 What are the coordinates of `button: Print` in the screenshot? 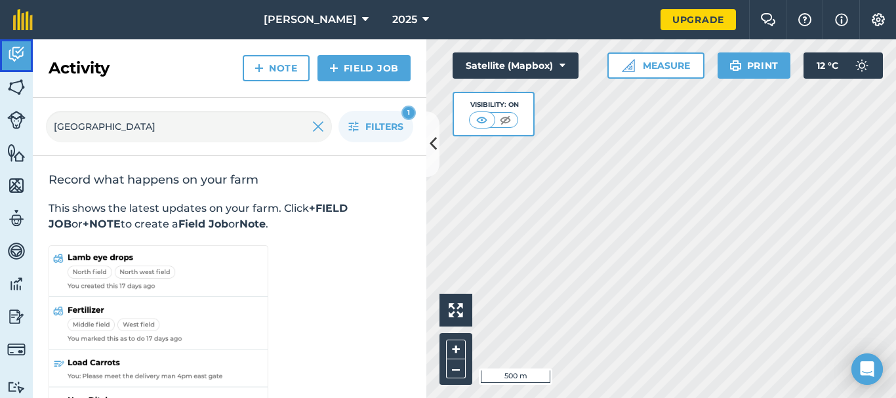 It's located at (754, 66).